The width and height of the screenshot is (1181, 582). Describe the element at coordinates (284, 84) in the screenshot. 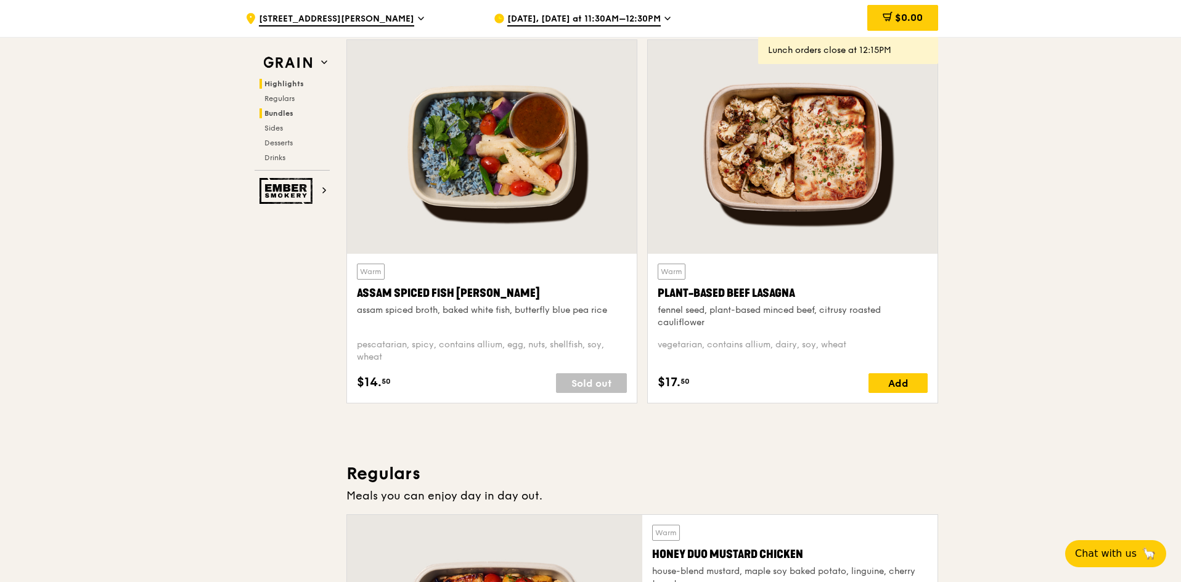

I see `span: Highlights` at that location.